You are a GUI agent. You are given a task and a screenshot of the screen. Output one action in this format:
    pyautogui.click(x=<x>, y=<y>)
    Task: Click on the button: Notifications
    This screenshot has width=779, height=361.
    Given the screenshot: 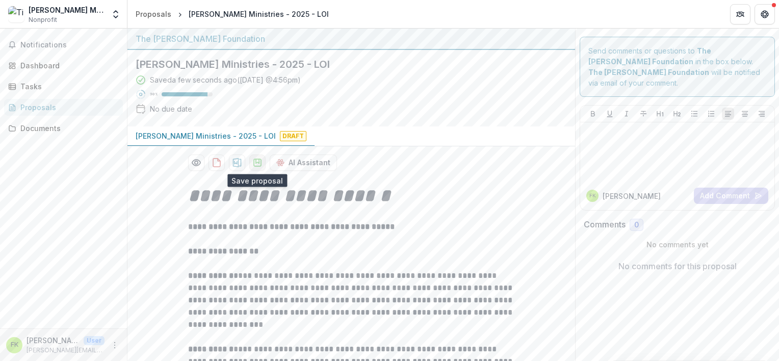 What is the action you would take?
    pyautogui.click(x=63, y=45)
    